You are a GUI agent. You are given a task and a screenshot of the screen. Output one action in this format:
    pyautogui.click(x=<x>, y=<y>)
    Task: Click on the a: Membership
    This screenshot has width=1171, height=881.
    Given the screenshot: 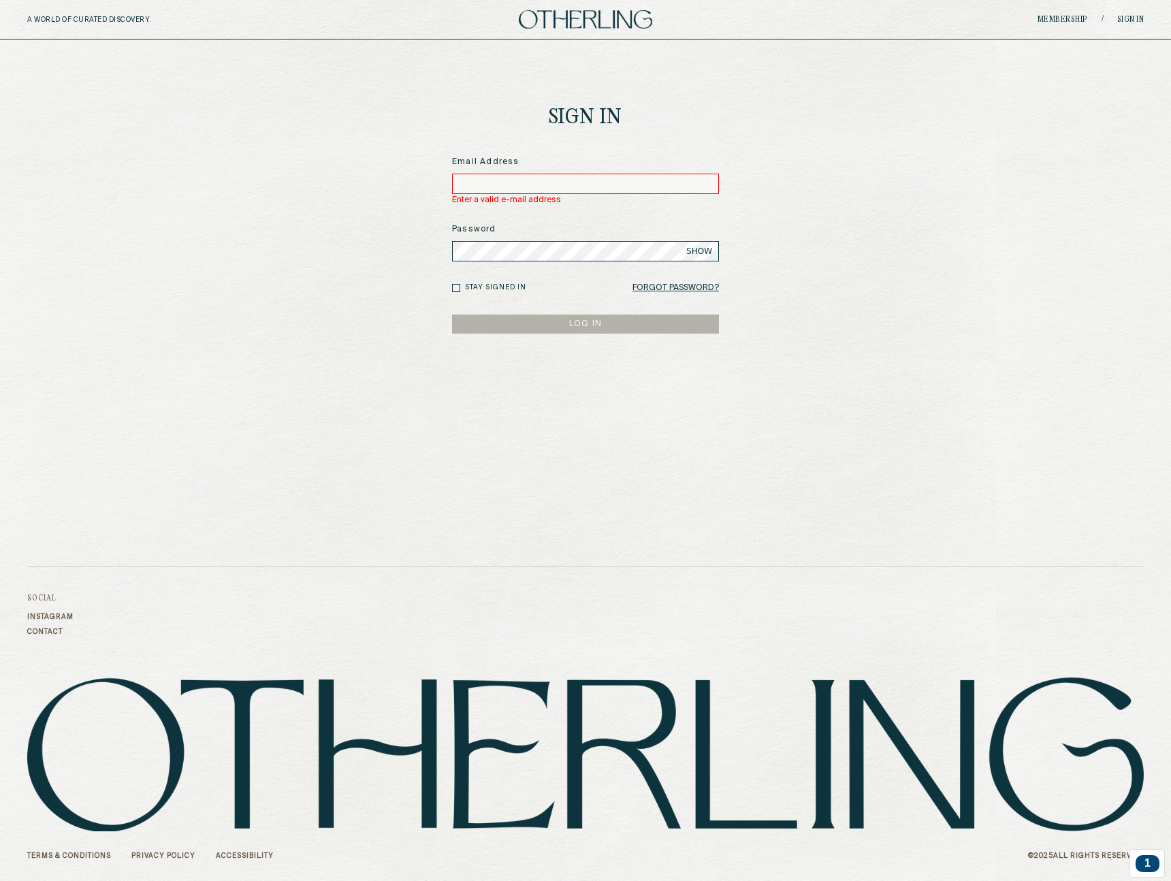 What is the action you would take?
    pyautogui.click(x=1063, y=20)
    